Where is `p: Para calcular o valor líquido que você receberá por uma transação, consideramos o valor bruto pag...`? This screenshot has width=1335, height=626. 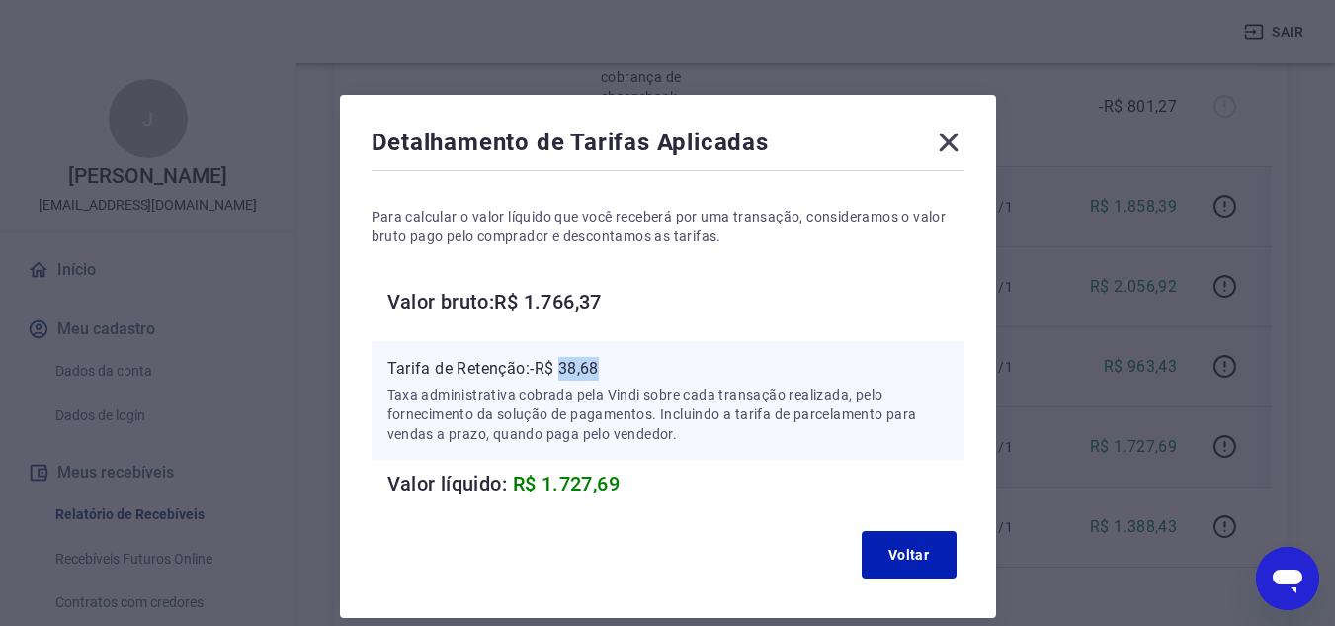 p: Para calcular o valor líquido que você receberá por uma transação, consideramos o valor bruto pag... is located at coordinates (668, 226).